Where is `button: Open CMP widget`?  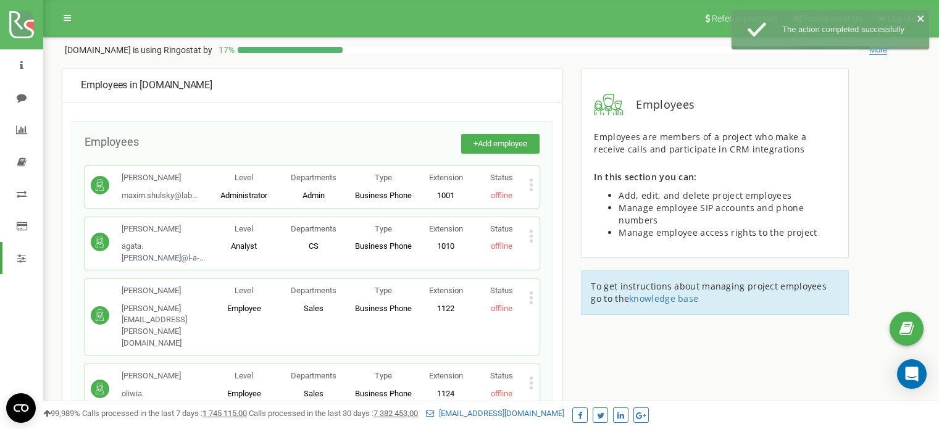 button: Open CMP widget is located at coordinates (21, 408).